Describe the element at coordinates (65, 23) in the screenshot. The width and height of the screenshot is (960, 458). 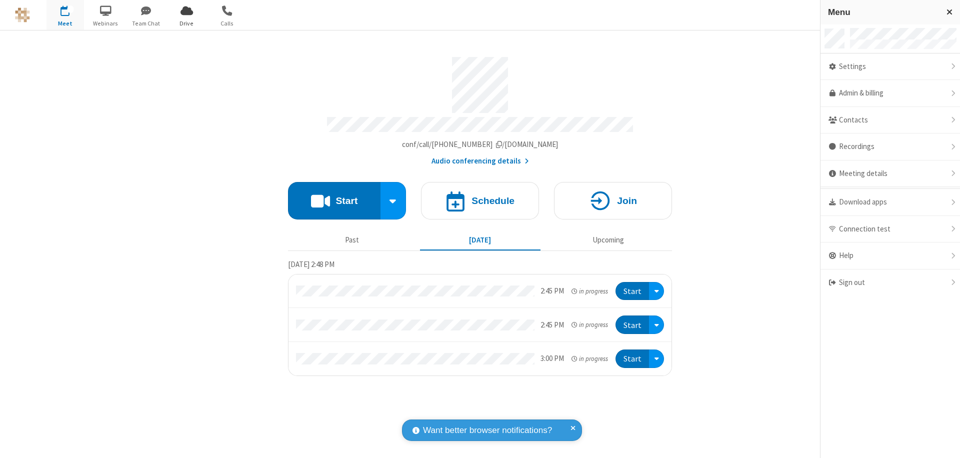
I see `span: Meet` at that location.